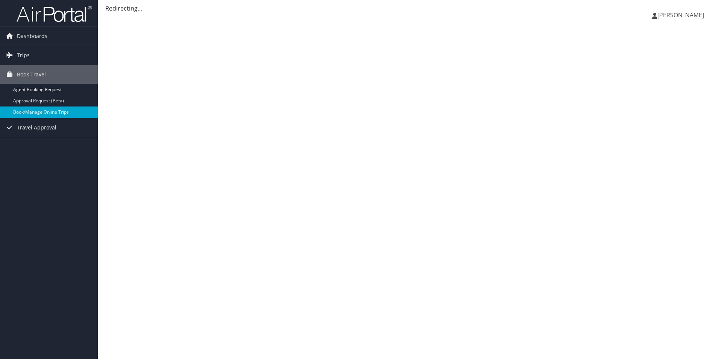 This screenshot has width=719, height=359. I want to click on span: Dashboards, so click(32, 36).